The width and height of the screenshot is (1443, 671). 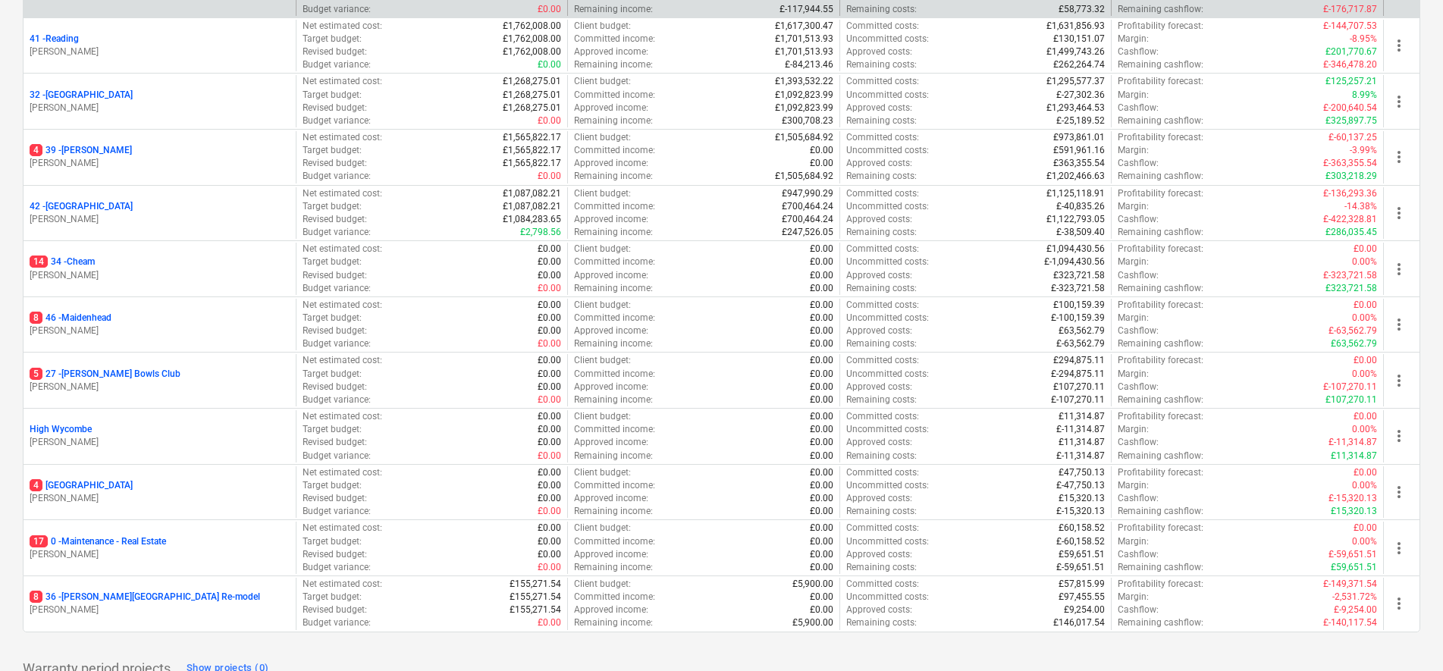 I want to click on p: £1,499,743.26, so click(x=1075, y=52).